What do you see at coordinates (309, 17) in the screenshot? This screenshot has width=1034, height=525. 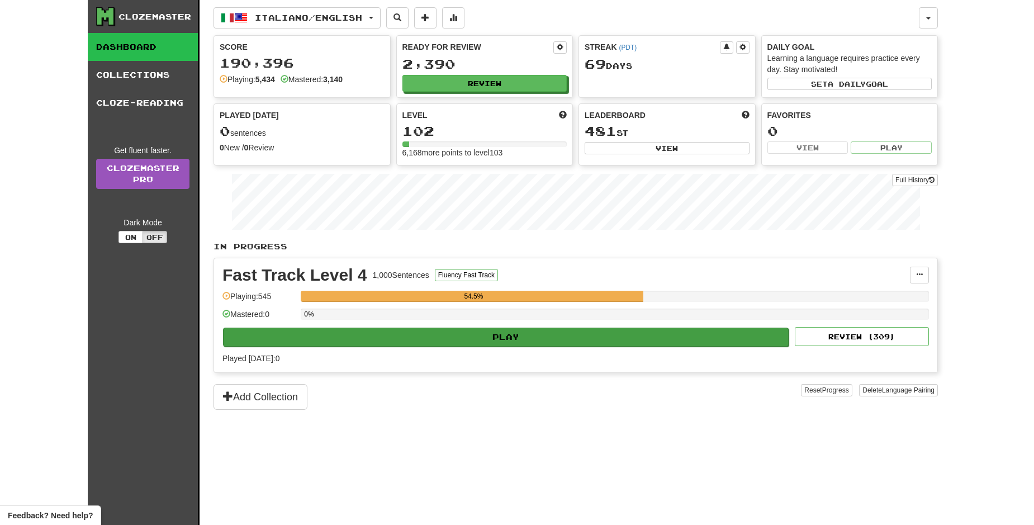 I see `span: Italiano / English` at bounding box center [309, 17].